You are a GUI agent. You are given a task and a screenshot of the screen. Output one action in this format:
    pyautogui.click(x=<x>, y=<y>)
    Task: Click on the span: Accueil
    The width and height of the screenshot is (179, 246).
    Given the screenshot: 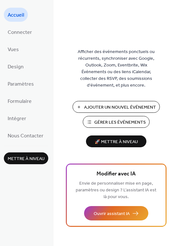 What is the action you would take?
    pyautogui.click(x=16, y=15)
    